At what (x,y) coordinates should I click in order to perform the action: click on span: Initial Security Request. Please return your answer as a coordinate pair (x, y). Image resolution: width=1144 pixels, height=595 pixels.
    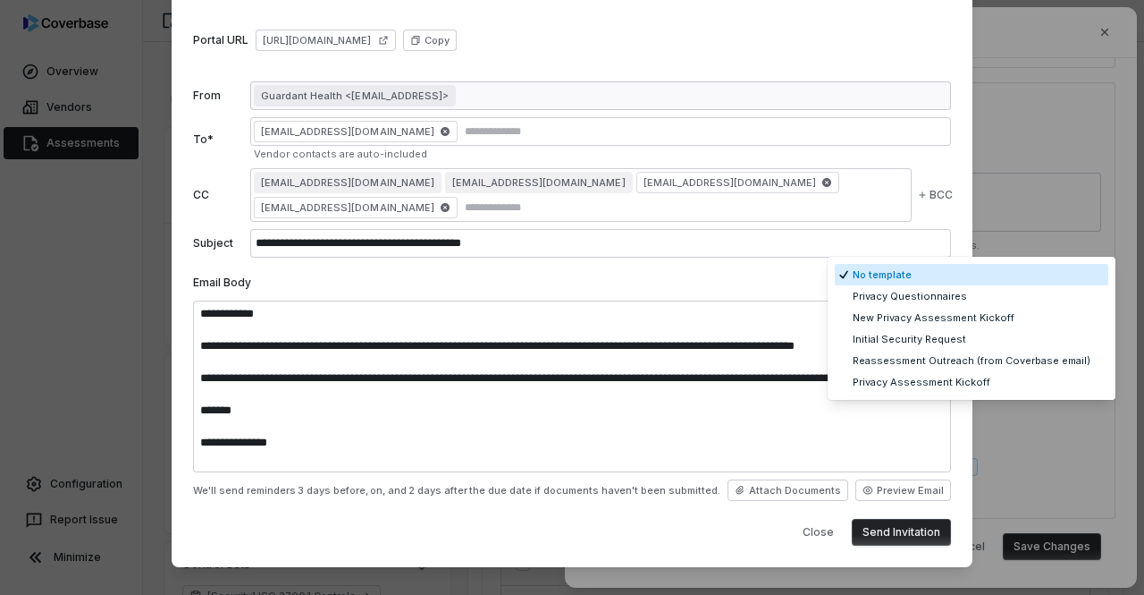
    Looking at the image, I should click on (909, 339).